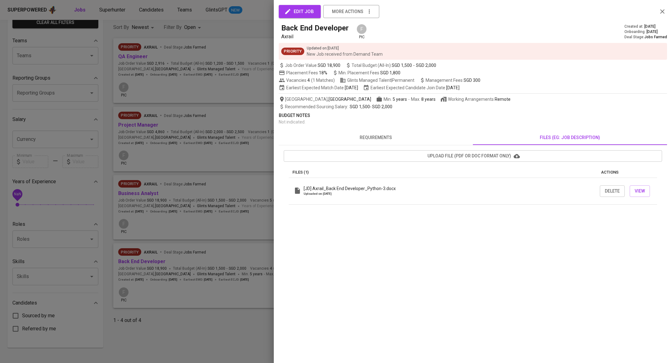 This screenshot has height=363, width=672. What do you see at coordinates (307, 73) in the screenshot?
I see `span: Placement Fees` at bounding box center [307, 73].